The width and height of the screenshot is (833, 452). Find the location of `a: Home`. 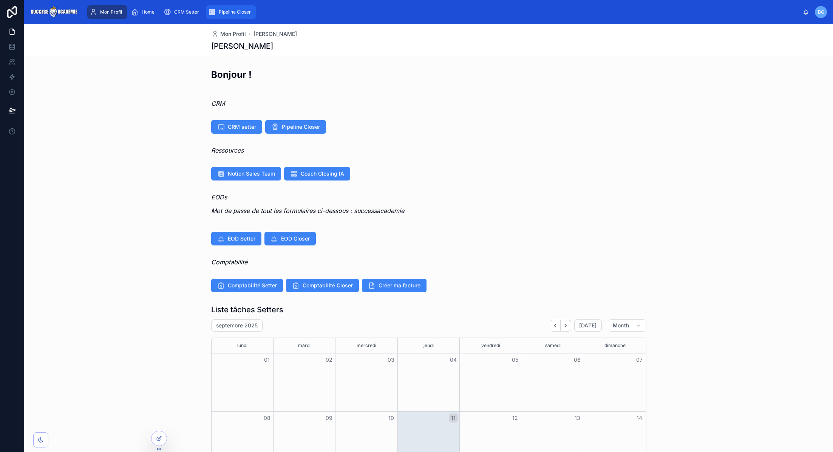

a: Home is located at coordinates (144, 12).